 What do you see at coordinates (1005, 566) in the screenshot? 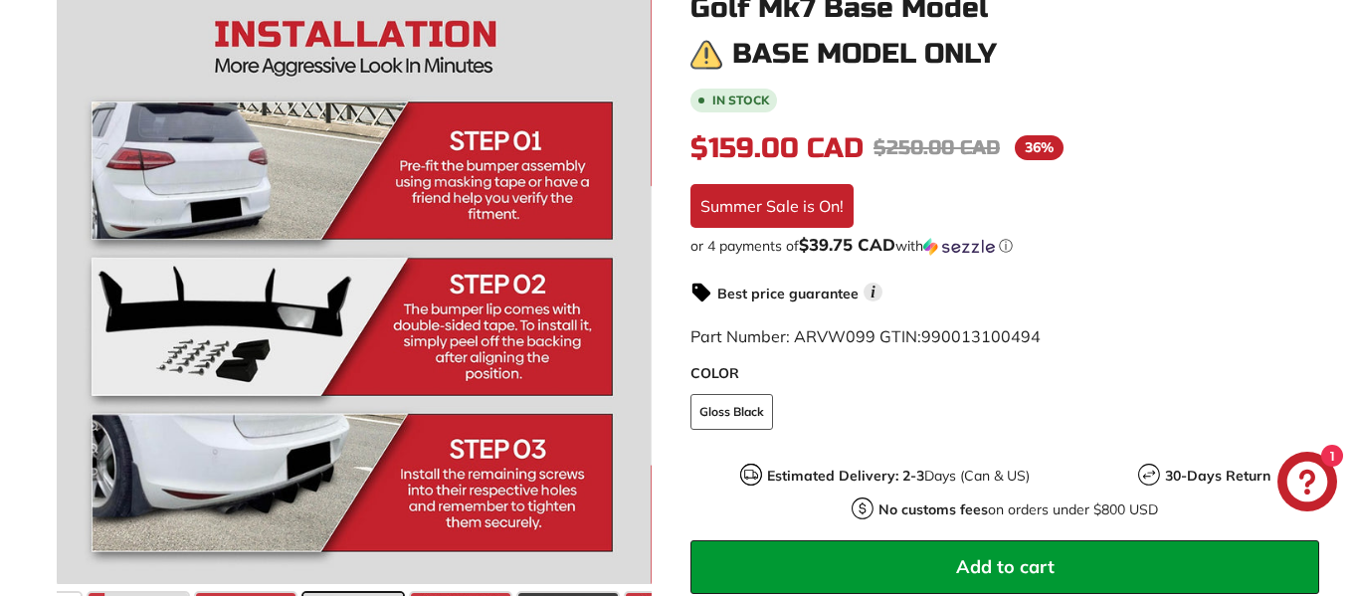
I see `span: Add to cart` at bounding box center [1005, 566].